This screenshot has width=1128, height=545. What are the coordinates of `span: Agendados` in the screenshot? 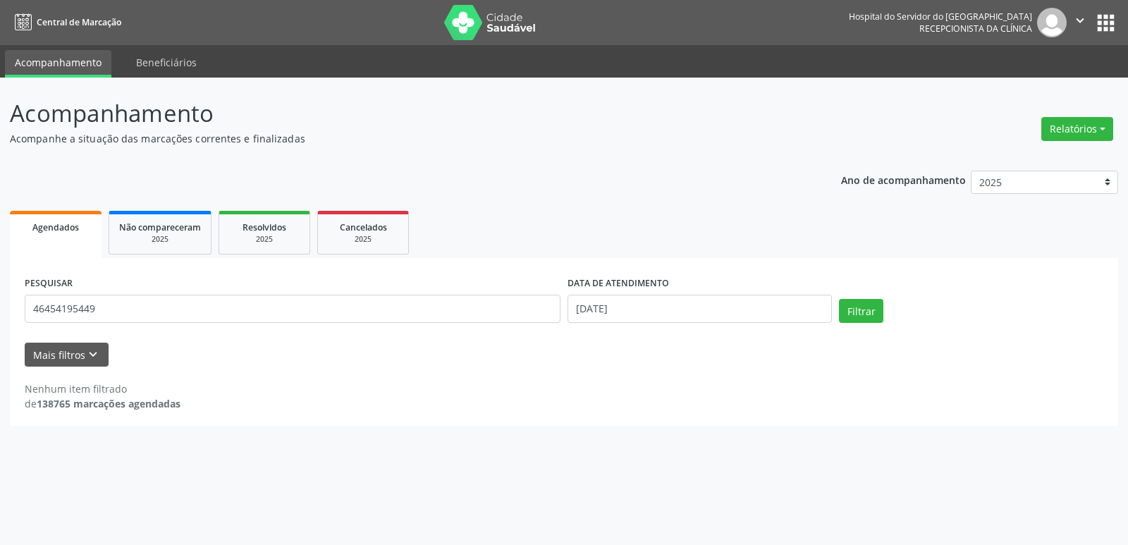 It's located at (56, 227).